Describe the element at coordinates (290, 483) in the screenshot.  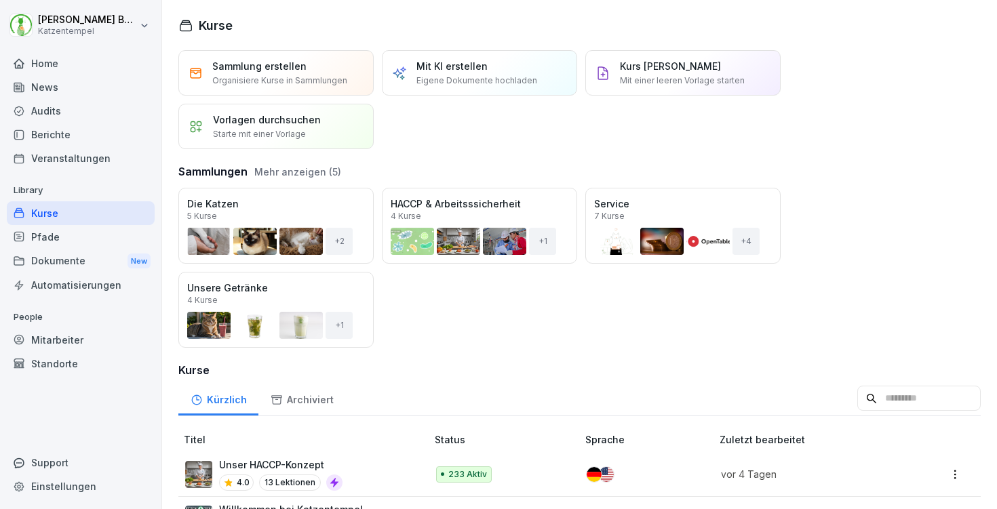
I see `p: 13 Lektionen` at that location.